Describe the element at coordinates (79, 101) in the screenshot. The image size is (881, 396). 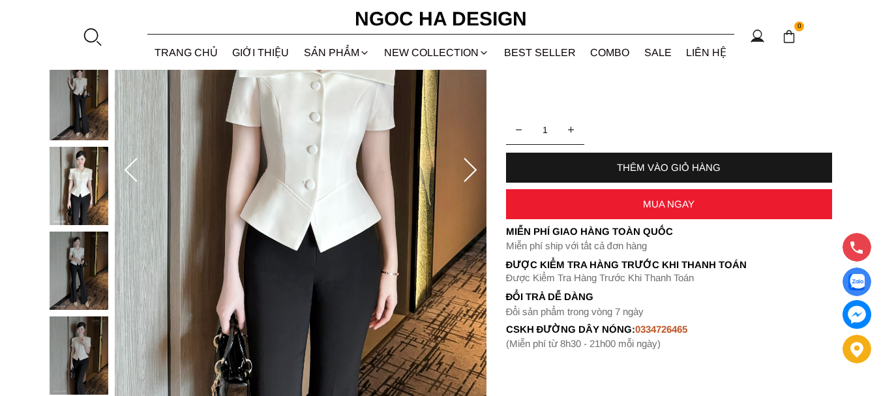
I see `img: Fiona Top_ Áo Vest Cách Điệu Cổ Ngang Vạt Chéo Tay Cộc Màu Trắng A936_mini_2` at that location.